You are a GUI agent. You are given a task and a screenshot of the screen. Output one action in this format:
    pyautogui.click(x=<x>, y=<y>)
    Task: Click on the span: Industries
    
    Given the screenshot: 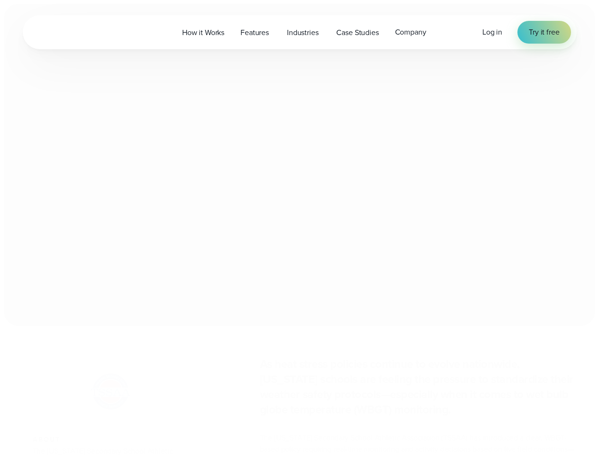 What is the action you would take?
    pyautogui.click(x=303, y=33)
    